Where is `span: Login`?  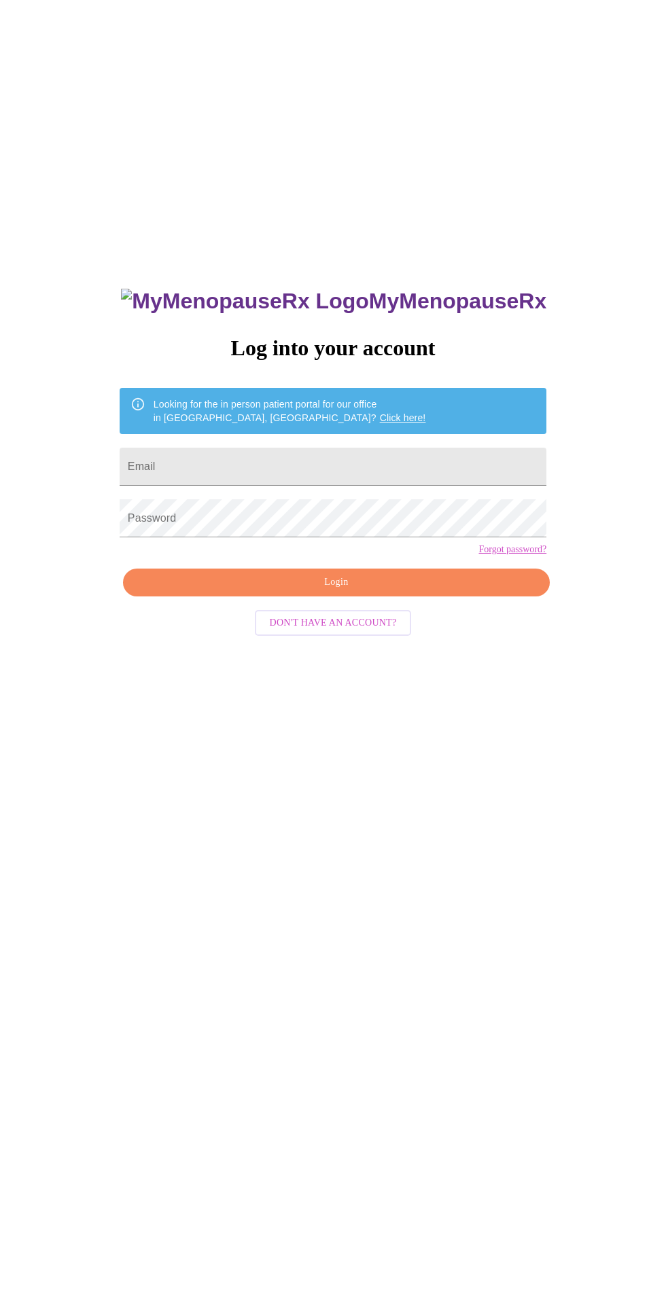 span: Login is located at coordinates (336, 582).